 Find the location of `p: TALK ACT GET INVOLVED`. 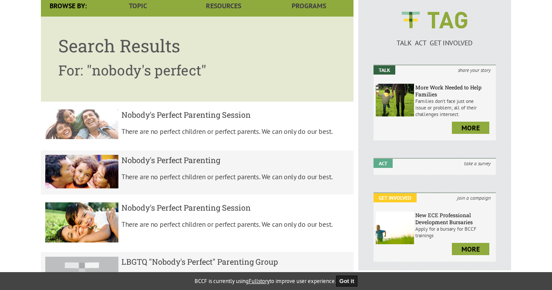

p: TALK ACT GET INVOLVED is located at coordinates (435, 43).